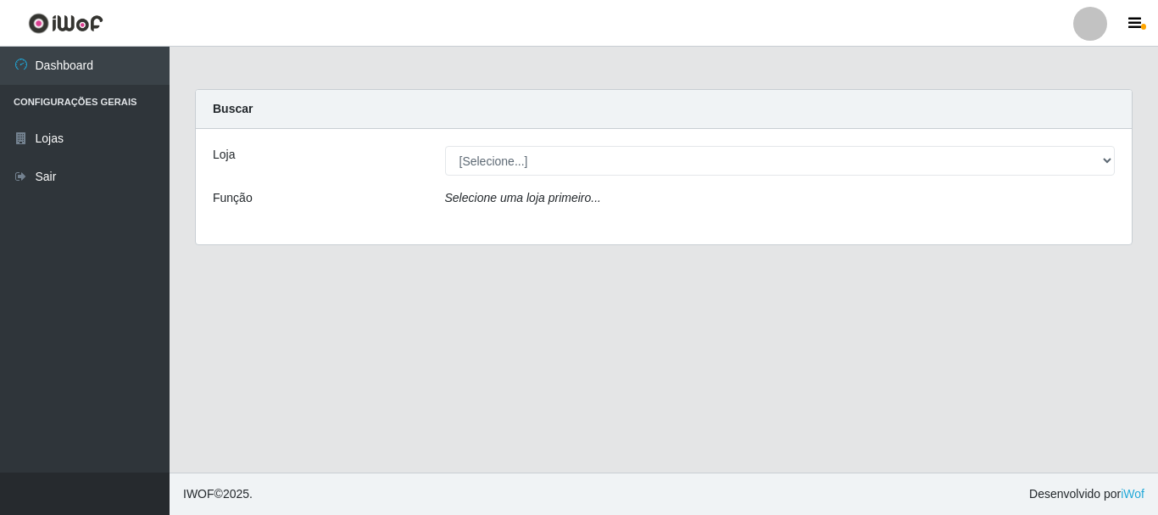  I want to click on span: Desenvolvido por, so click(1087, 494).